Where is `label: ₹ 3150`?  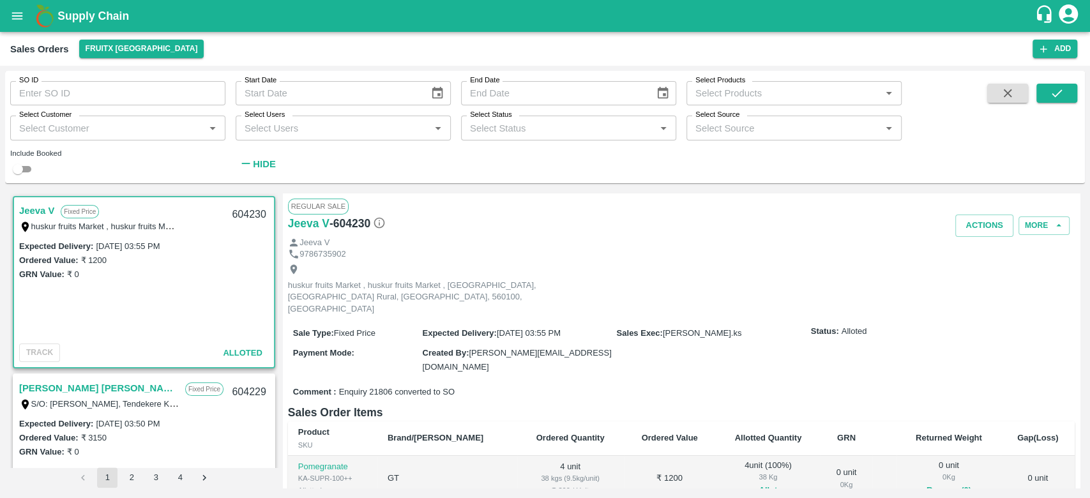
label: ₹ 3150 is located at coordinates (93, 437).